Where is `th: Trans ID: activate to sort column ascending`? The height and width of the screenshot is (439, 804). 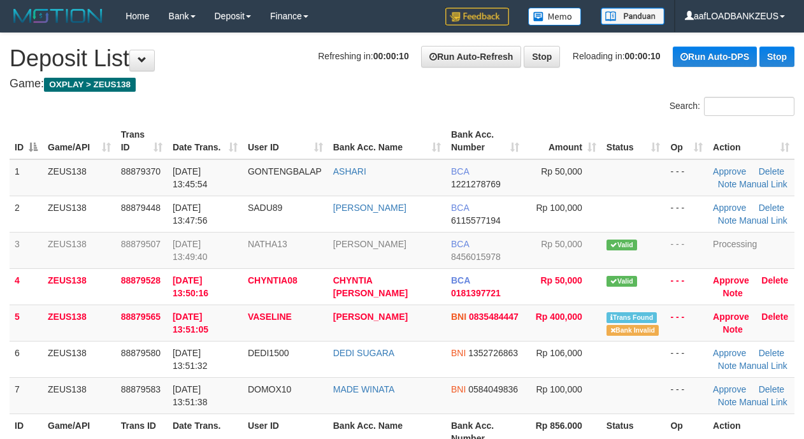
th: Trans ID: activate to sort column ascending is located at coordinates (142, 141).